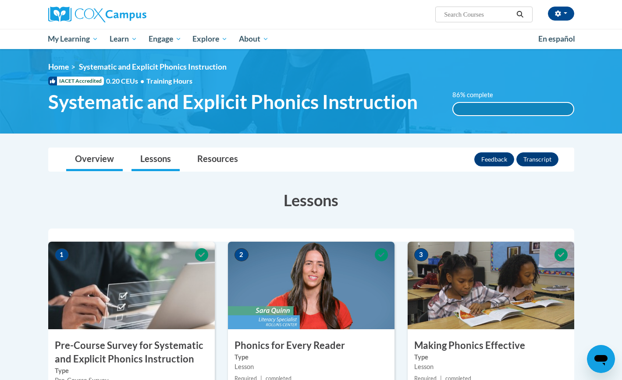 The width and height of the screenshot is (622, 380). Describe the element at coordinates (537, 159) in the screenshot. I see `button: Transcript` at that location.